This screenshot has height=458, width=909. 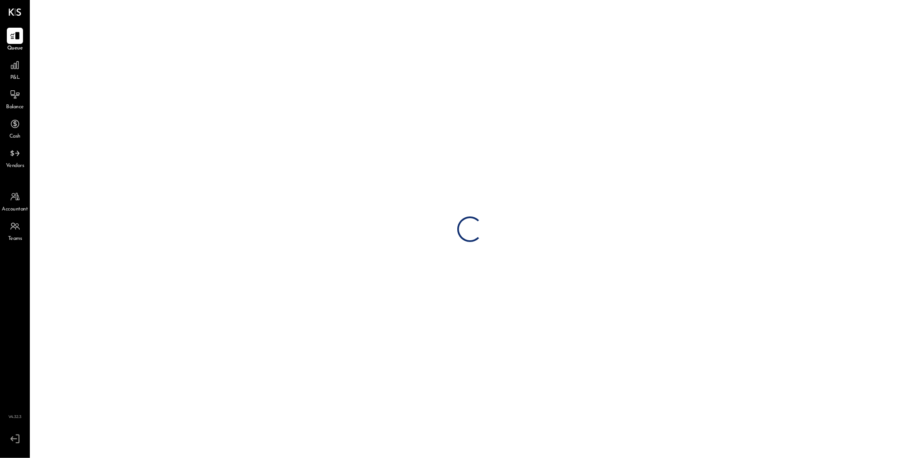 What do you see at coordinates (15, 128) in the screenshot?
I see `a: Cash` at bounding box center [15, 128].